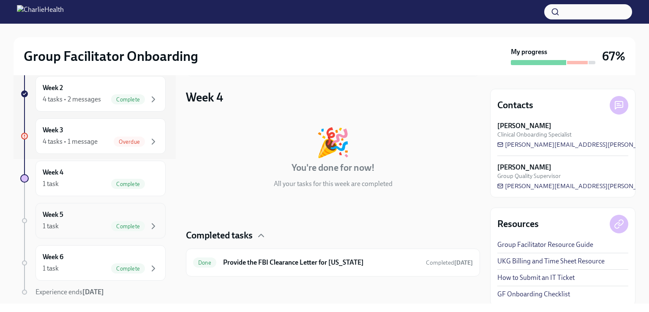 This screenshot has height=312, width=649. What do you see at coordinates (219, 235) in the screenshot?
I see `h4: Completed tasks` at bounding box center [219, 235].